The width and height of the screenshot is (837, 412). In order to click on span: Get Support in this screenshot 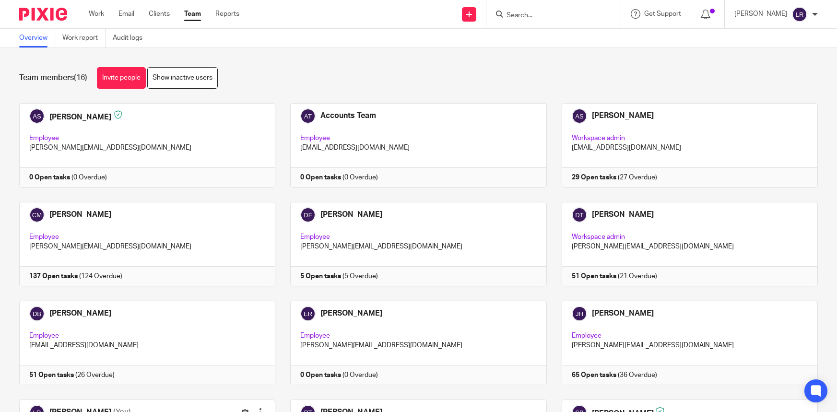, I will do `click(662, 14)`.